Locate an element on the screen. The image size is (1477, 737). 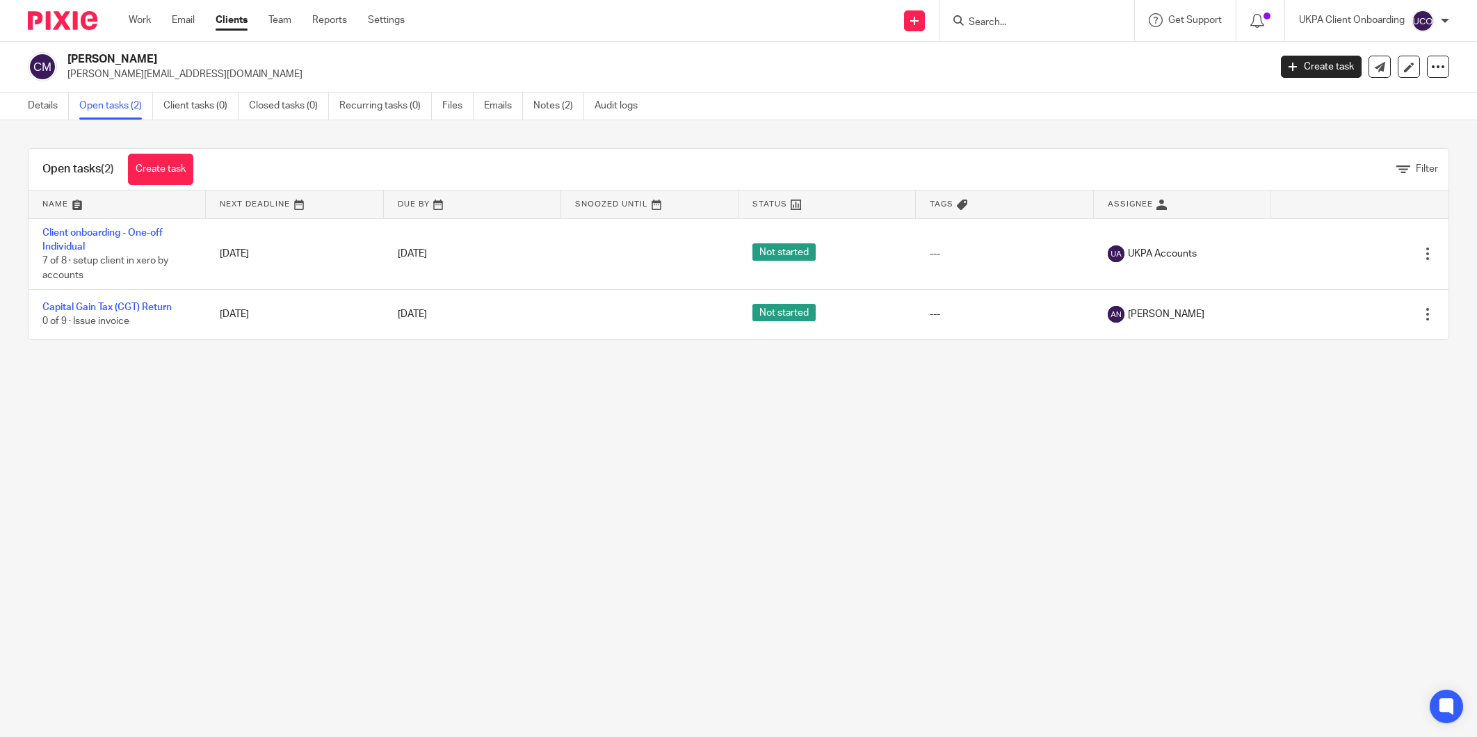
a: Clients is located at coordinates (231, 20).